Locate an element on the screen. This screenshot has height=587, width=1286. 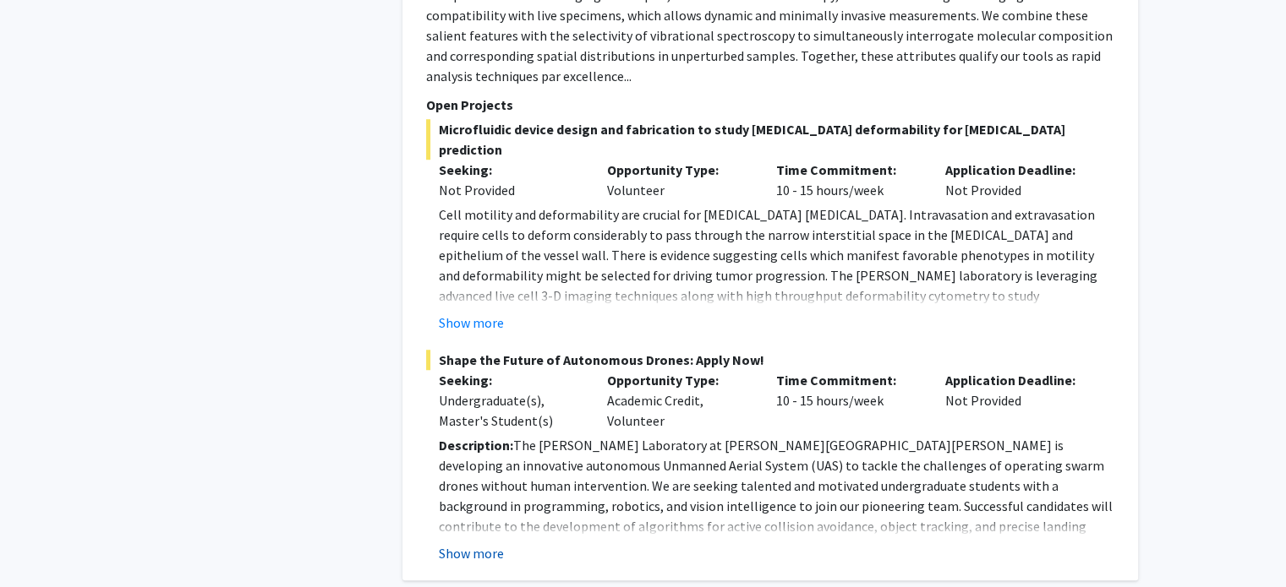
div: Academic Credit, Volunteer is located at coordinates (679, 401).